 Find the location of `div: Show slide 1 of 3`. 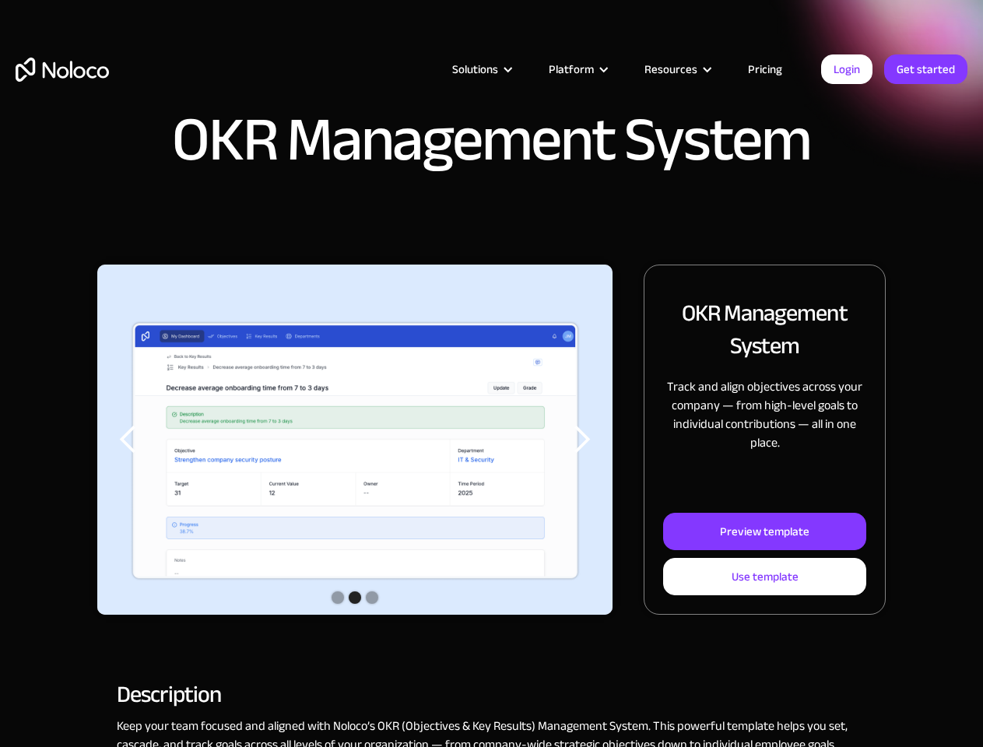

div: Show slide 1 of 3 is located at coordinates (338, 597).